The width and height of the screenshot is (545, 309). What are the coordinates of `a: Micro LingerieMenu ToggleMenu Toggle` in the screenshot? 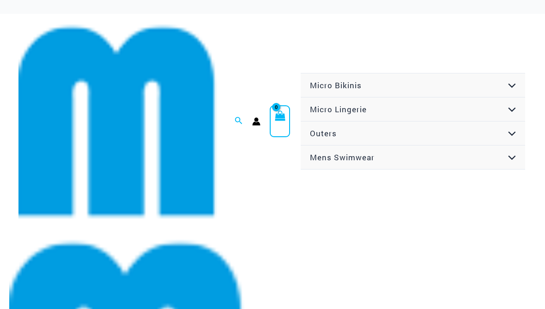 It's located at (413, 110).